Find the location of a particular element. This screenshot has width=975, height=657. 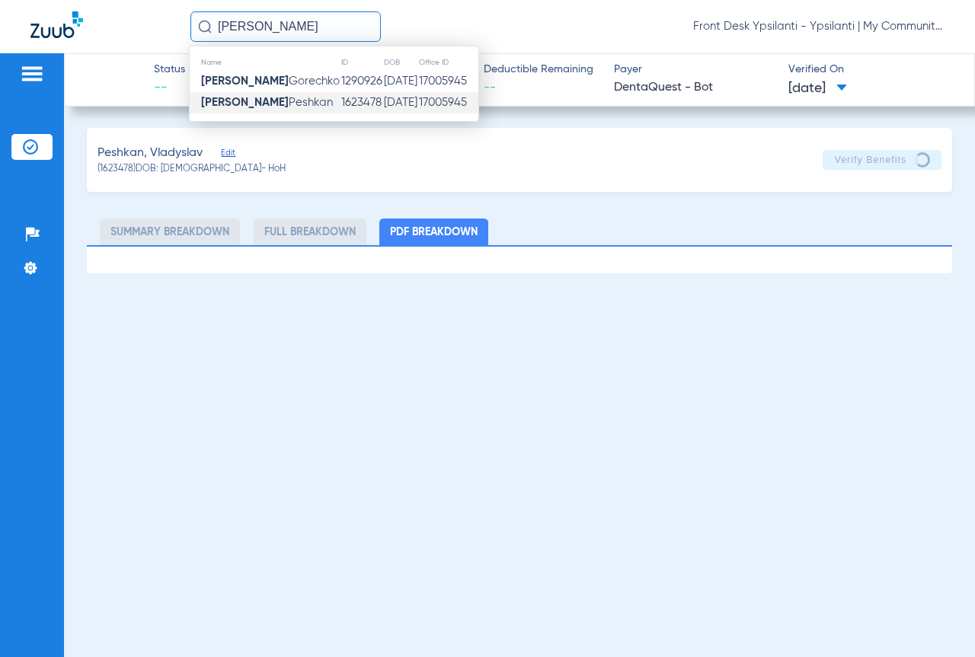

span: DentaQuest - Bot is located at coordinates (695, 88).